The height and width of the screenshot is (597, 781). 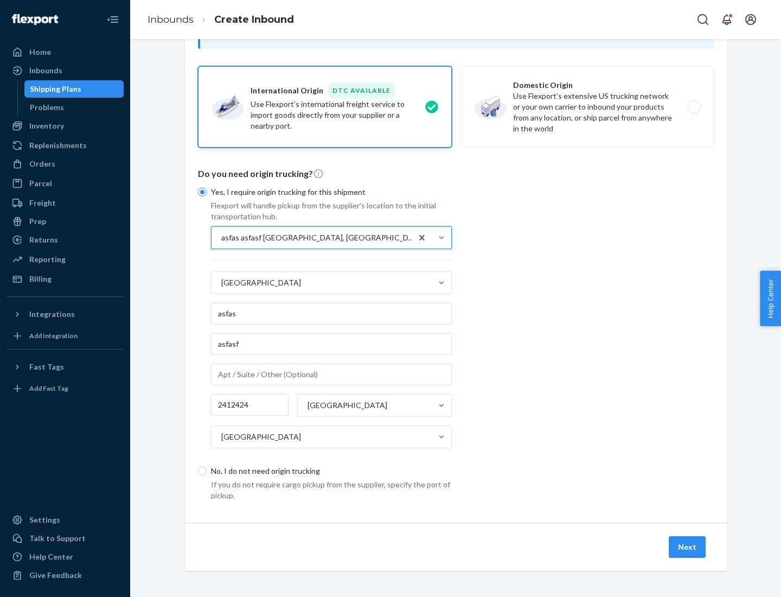 I want to click on span: Inbounding with your own carrier?, so click(x=350, y=34).